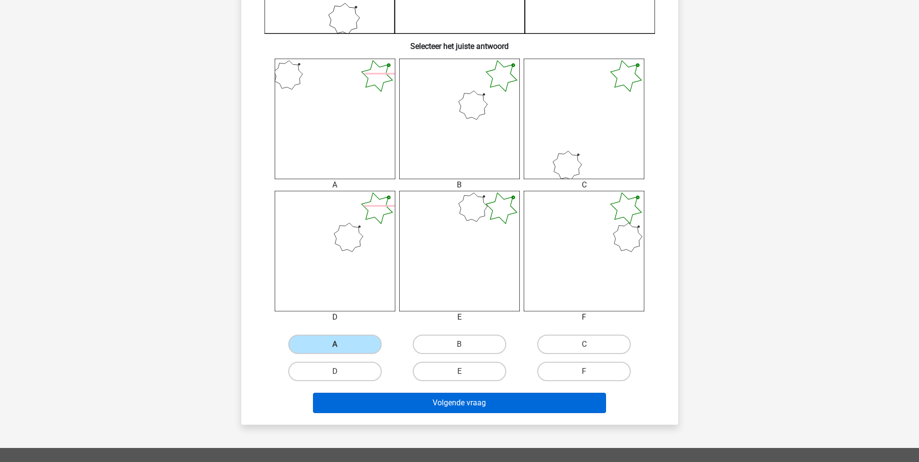  I want to click on div: A, so click(335, 185).